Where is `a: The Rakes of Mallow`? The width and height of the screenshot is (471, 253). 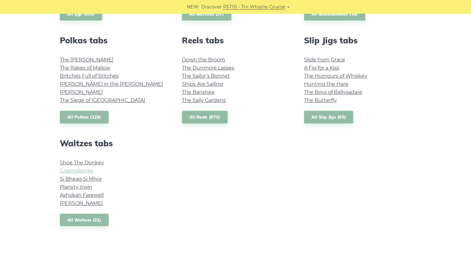
a: The Rakes of Mallow is located at coordinates (85, 68).